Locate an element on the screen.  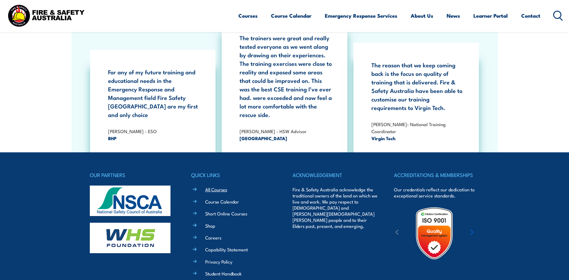
a: Capability Statement is located at coordinates (227, 249).